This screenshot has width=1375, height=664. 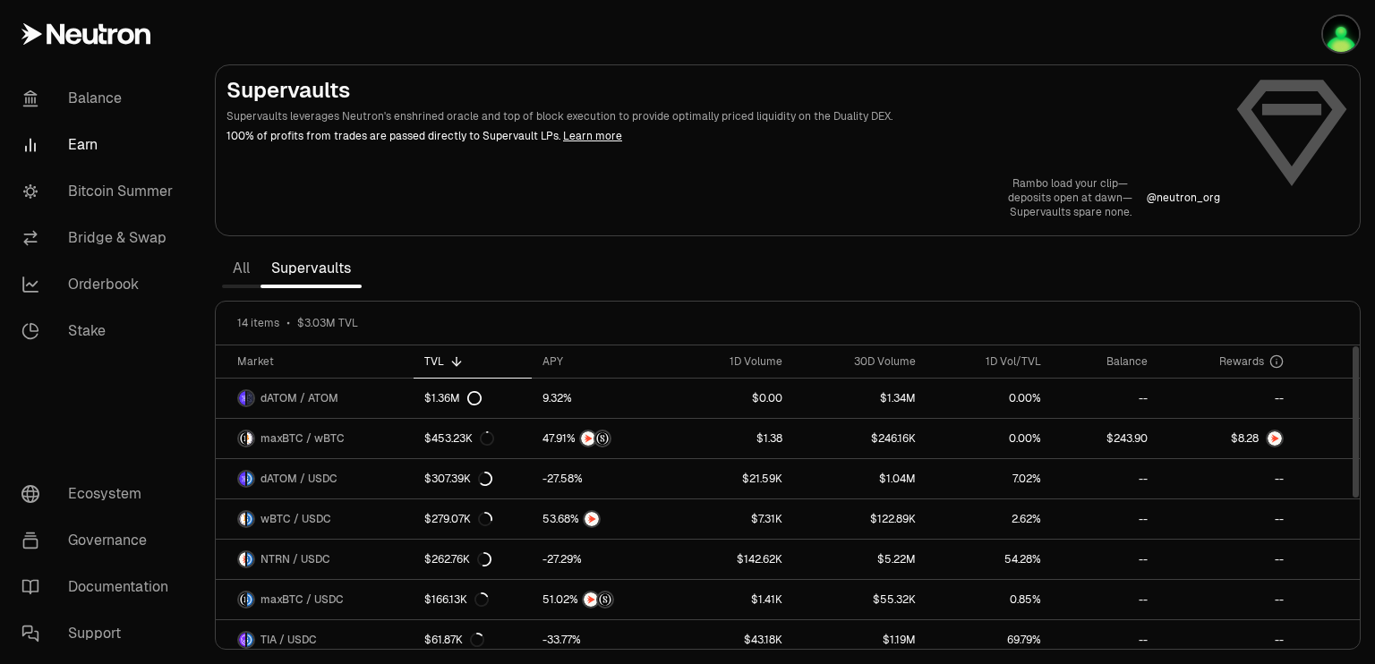 I want to click on a: 54.28%, so click(x=989, y=559).